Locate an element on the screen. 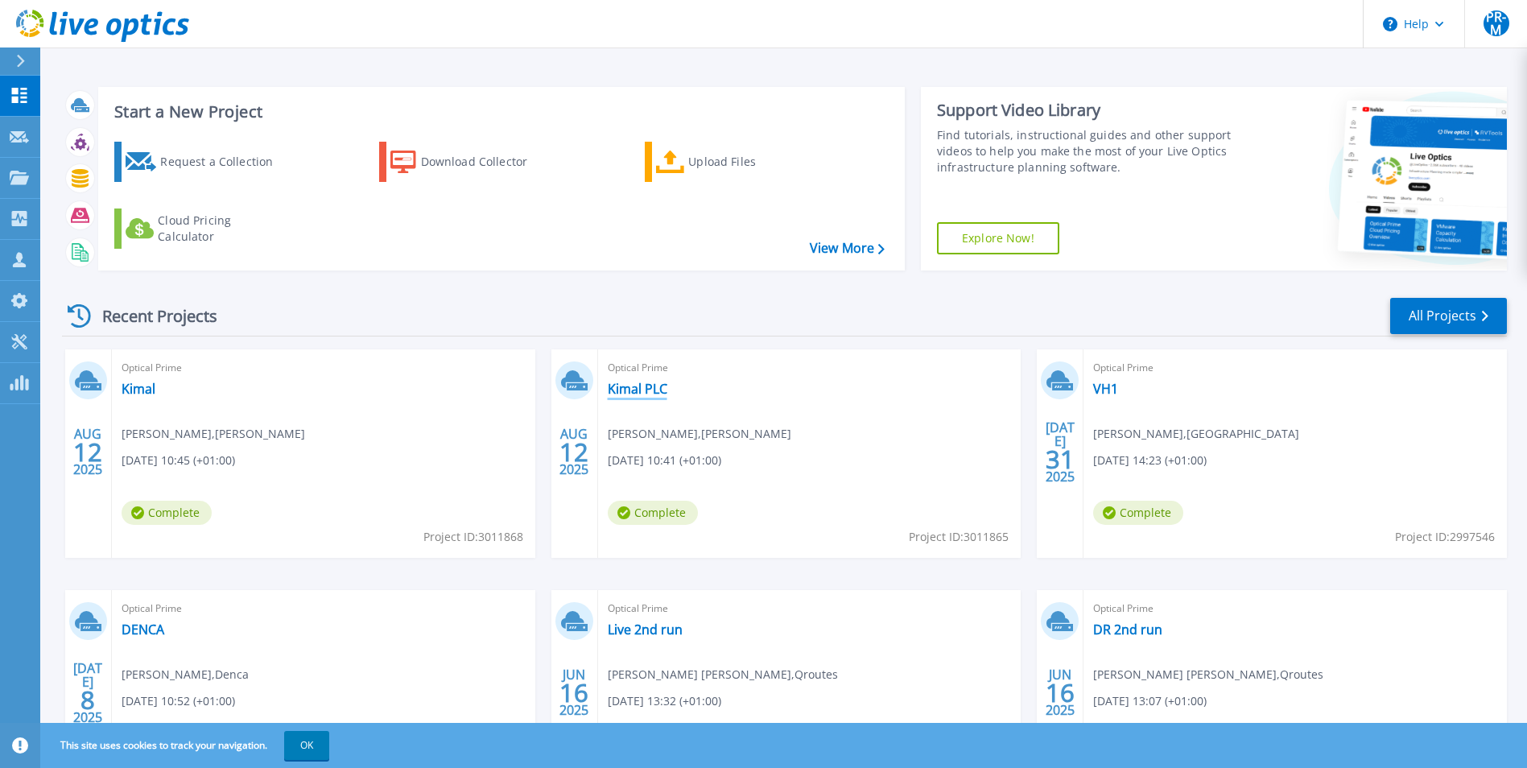 The image size is (1527, 768). span: 8 is located at coordinates (88, 700).